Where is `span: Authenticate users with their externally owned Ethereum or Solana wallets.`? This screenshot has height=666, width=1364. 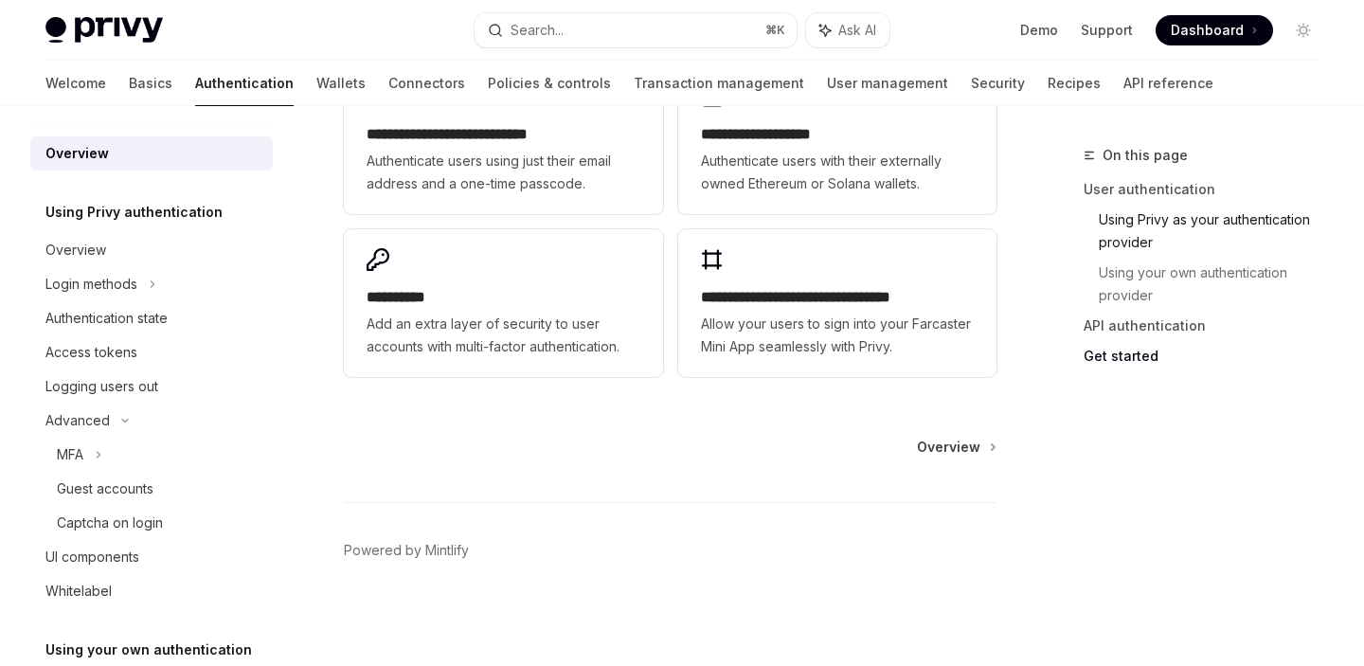
span: Authenticate users with their externally owned Ethereum or Solana wallets. is located at coordinates (838, 172).